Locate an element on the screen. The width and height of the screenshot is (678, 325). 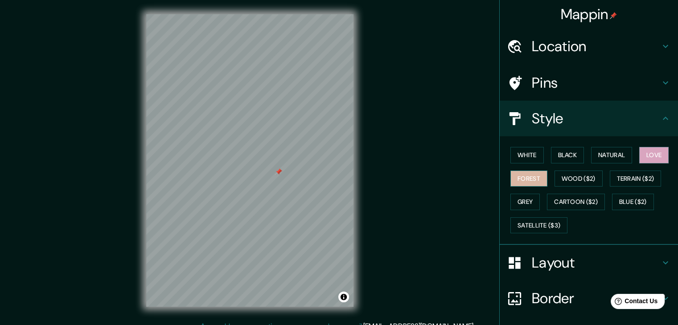
h4: Pins is located at coordinates (596, 83).